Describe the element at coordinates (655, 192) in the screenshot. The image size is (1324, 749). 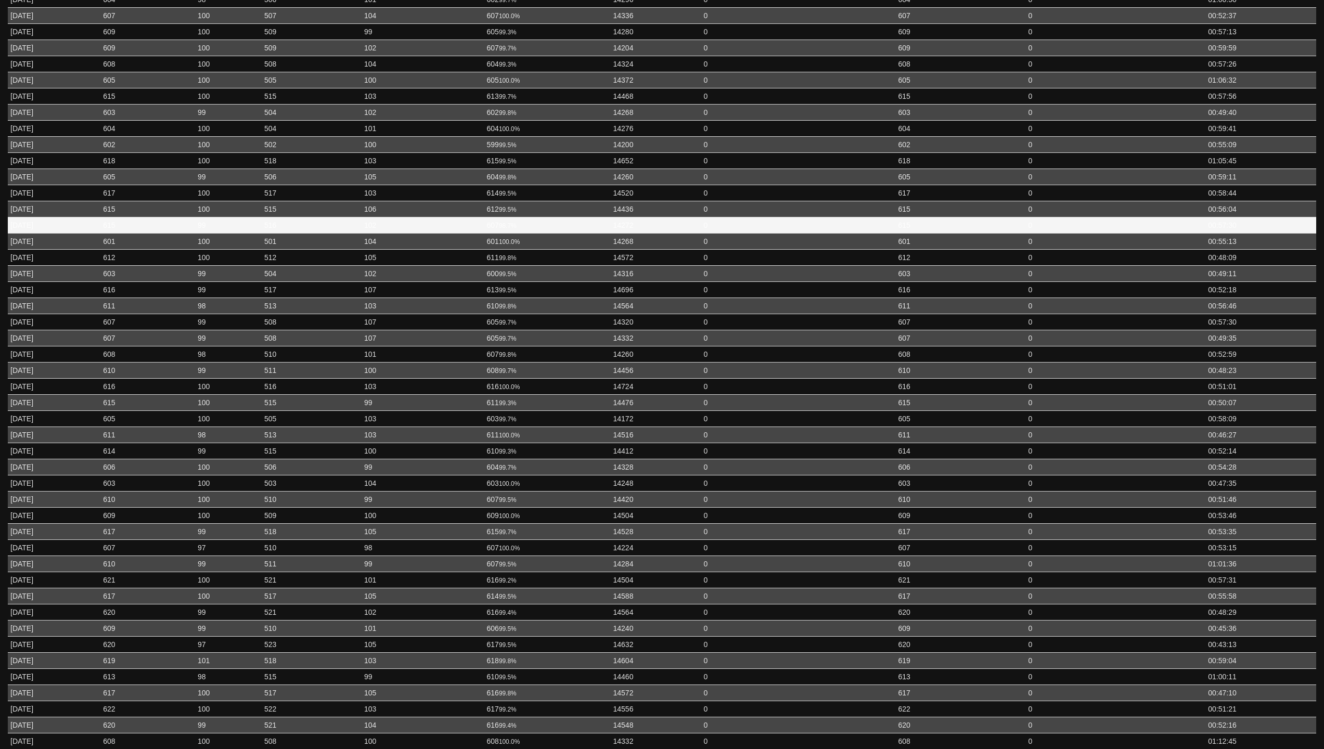
I see `td: 14520` at that location.